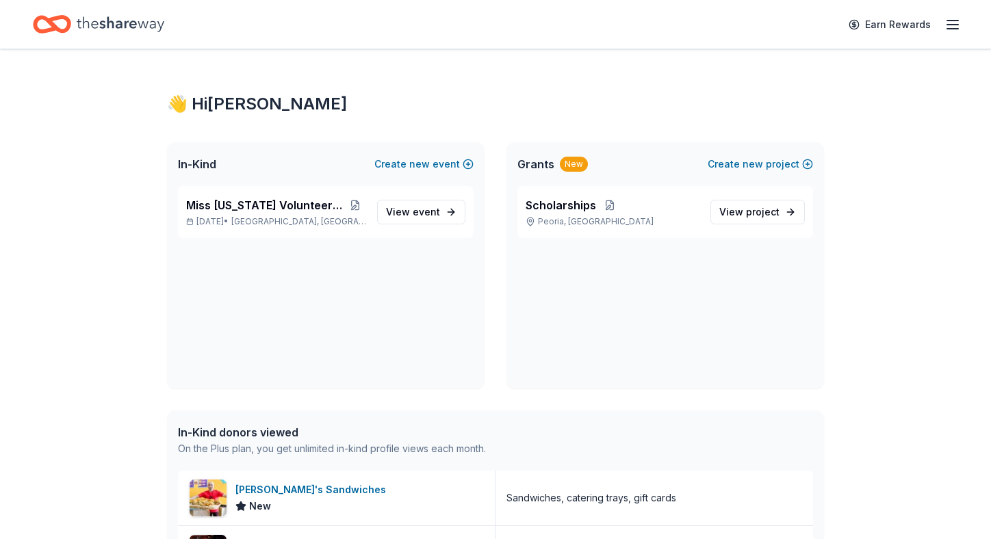 The image size is (991, 539). Describe the element at coordinates (260, 507) in the screenshot. I see `span: New` at that location.